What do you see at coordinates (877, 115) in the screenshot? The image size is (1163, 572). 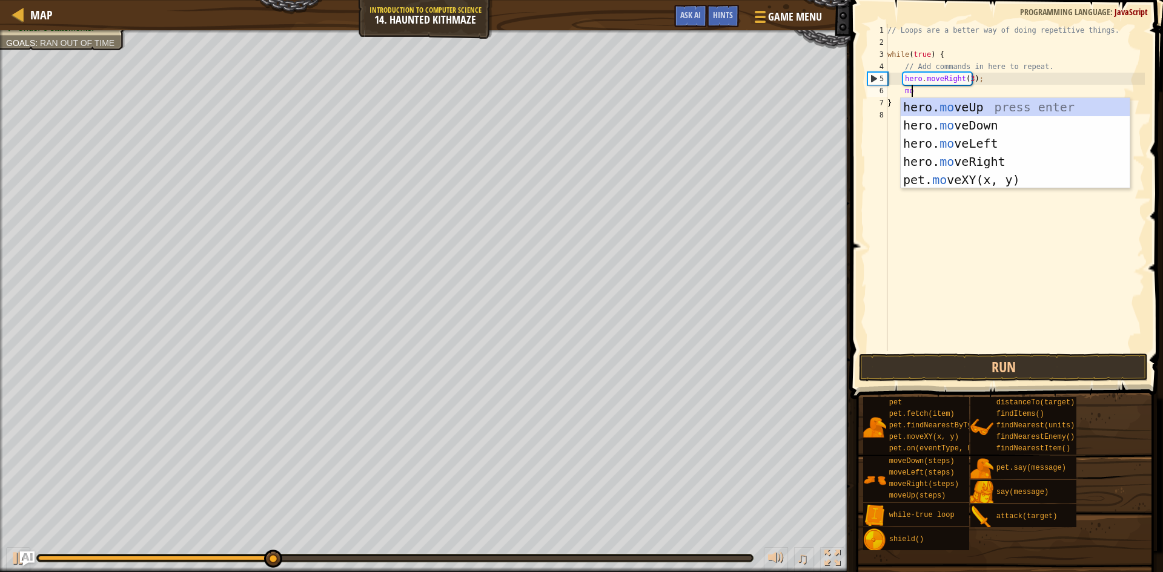 I see `div: 8` at bounding box center [877, 115].